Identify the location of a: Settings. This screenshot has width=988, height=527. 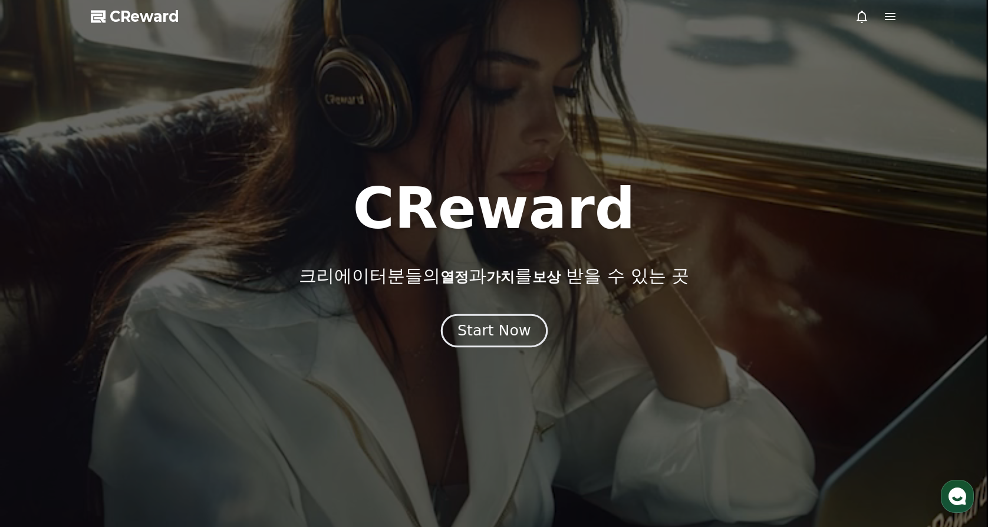
(189, 388).